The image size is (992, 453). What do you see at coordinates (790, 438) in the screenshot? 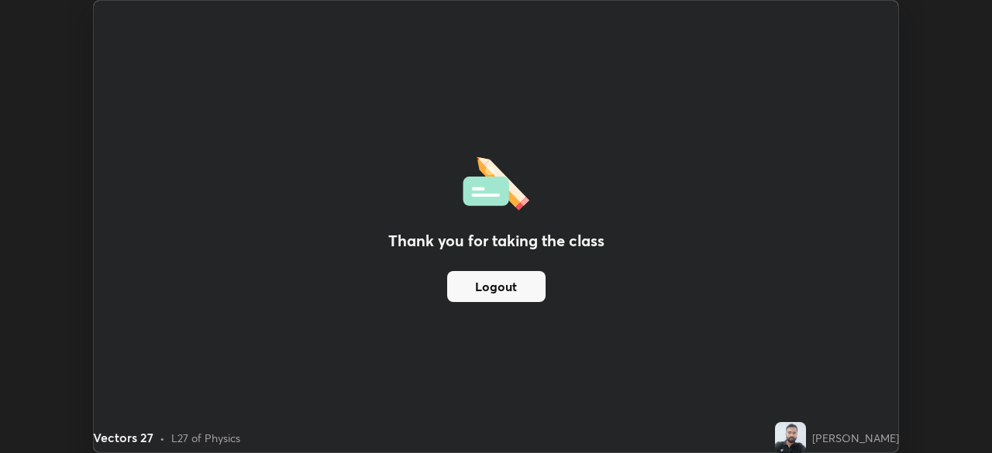
I see `img: e83d2e5d0cb24c88a75dbe19726ba663.jpg` at bounding box center [790, 438].